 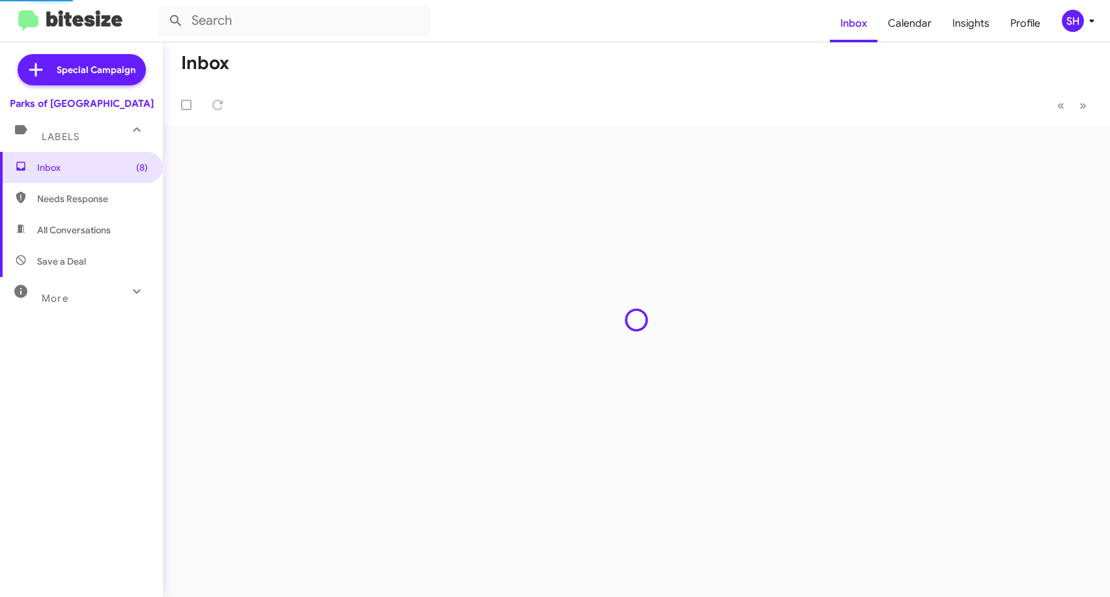 What do you see at coordinates (81, 70) in the screenshot?
I see `a: Special Campaign` at bounding box center [81, 70].